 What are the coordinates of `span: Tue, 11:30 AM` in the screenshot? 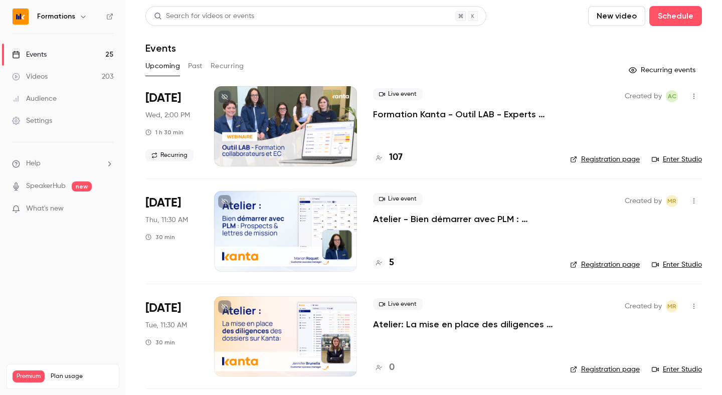 It's located at (166, 325).